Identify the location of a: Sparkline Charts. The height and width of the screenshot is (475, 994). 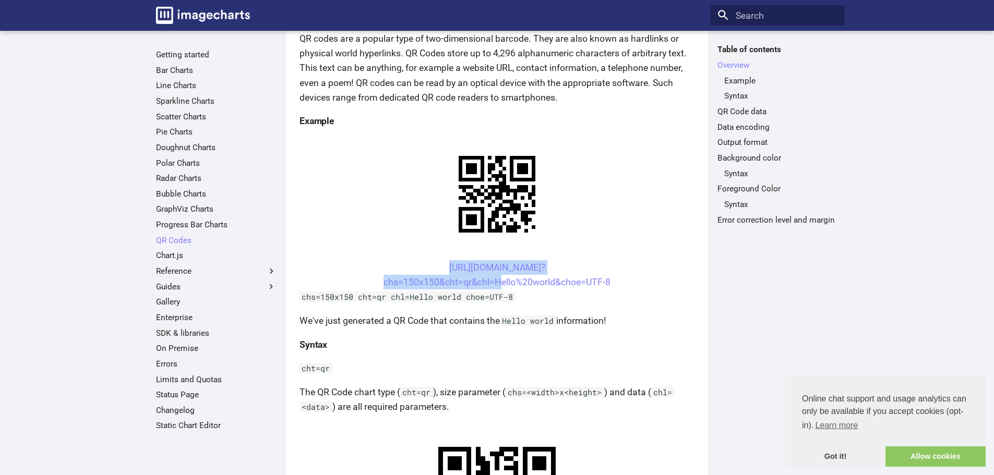
(216, 101).